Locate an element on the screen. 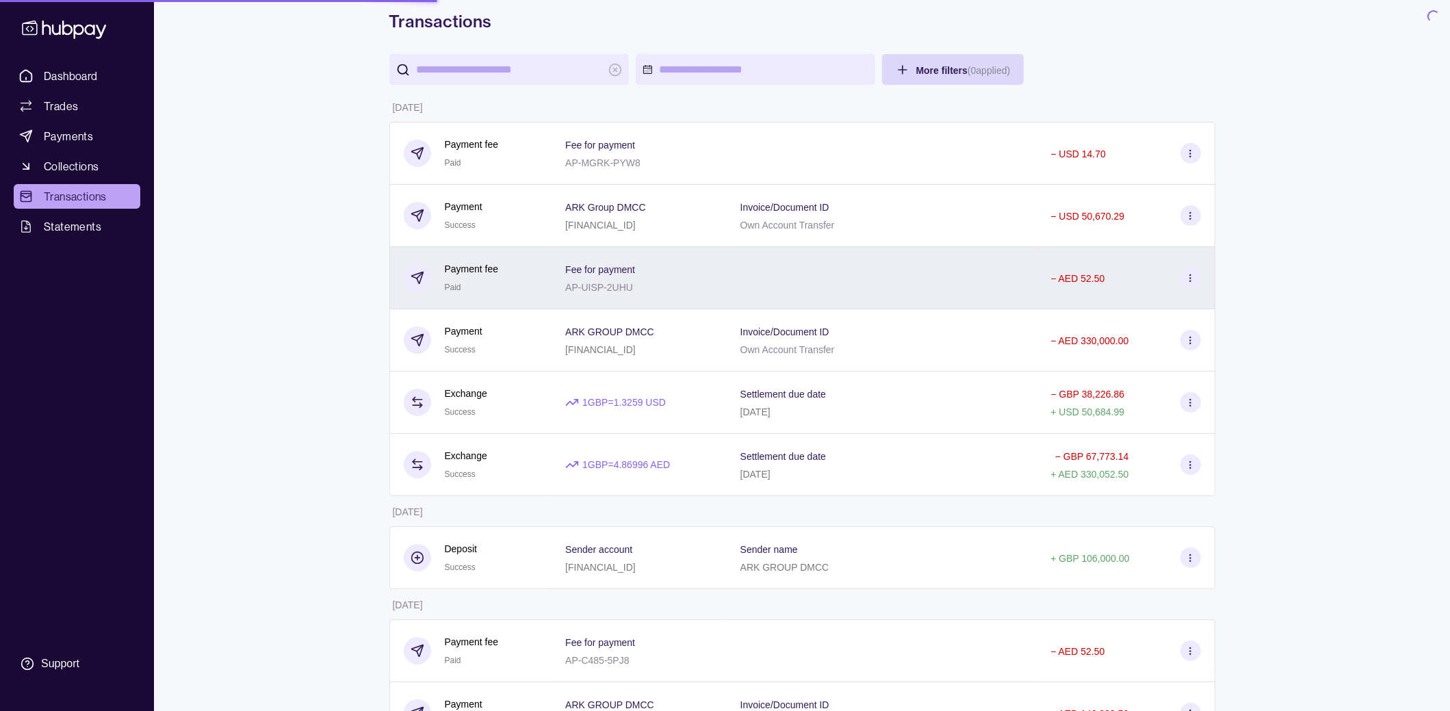 The height and width of the screenshot is (711, 1450). p: − GBP 67,773.14 is located at coordinates (1092, 456).